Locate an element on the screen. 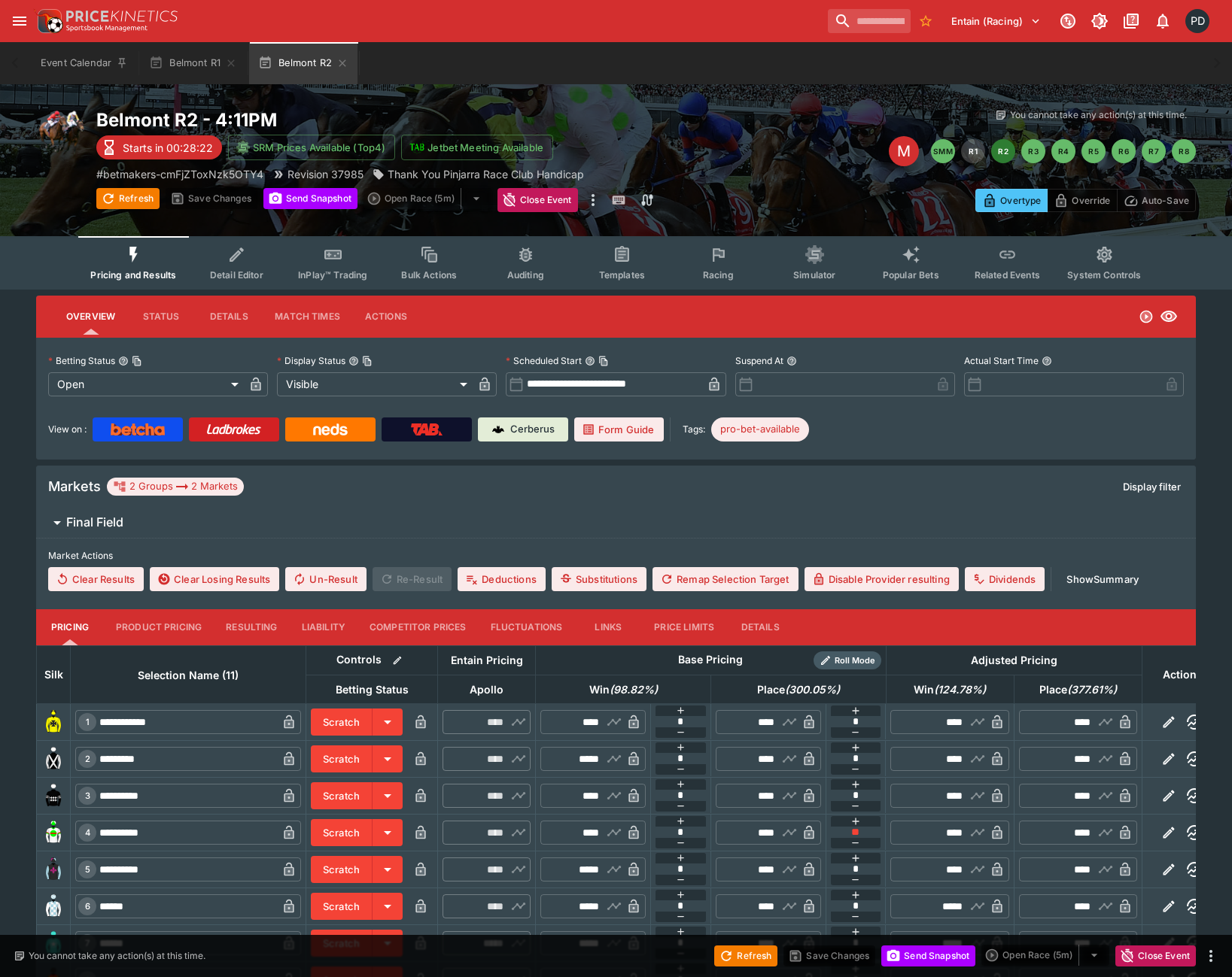  input: search is located at coordinates (869, 21).